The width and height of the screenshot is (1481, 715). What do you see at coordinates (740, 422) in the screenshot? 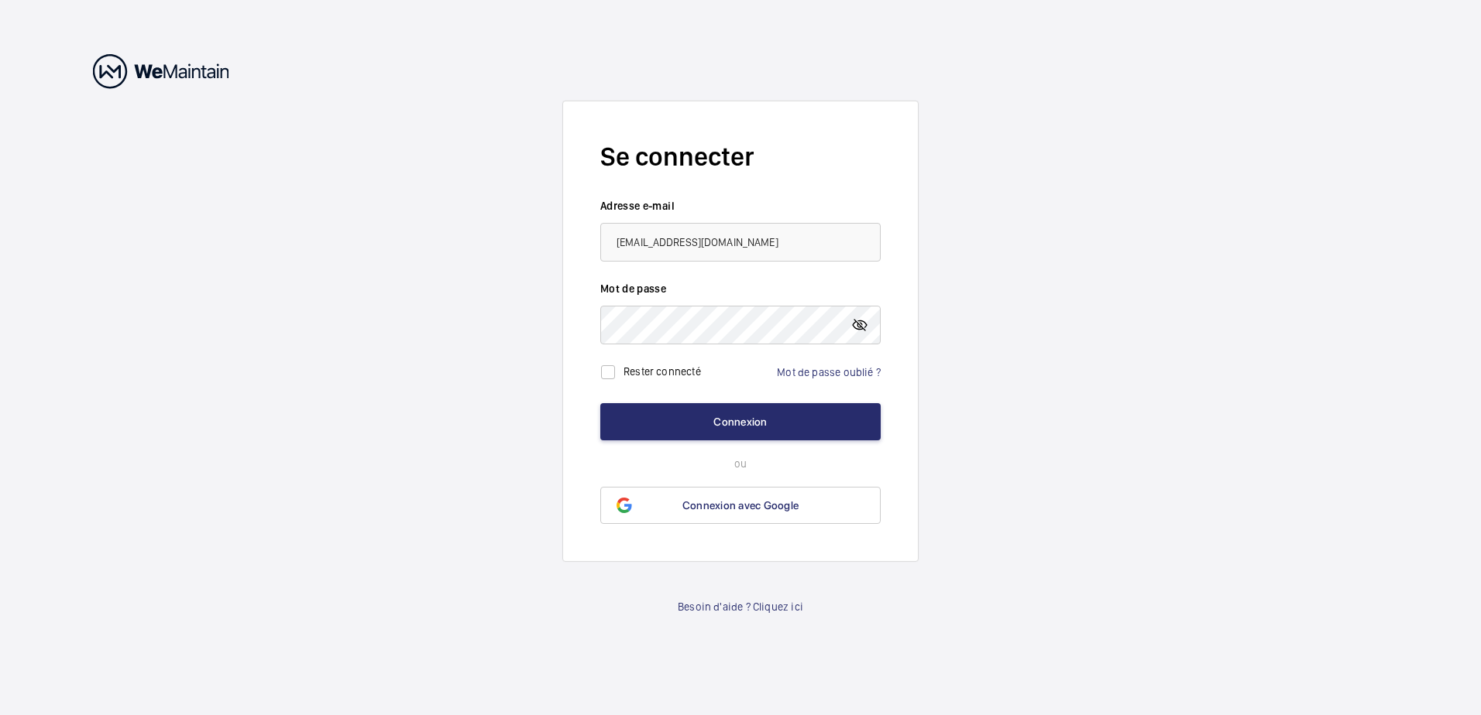
I see `button: Connexion` at bounding box center [740, 422].